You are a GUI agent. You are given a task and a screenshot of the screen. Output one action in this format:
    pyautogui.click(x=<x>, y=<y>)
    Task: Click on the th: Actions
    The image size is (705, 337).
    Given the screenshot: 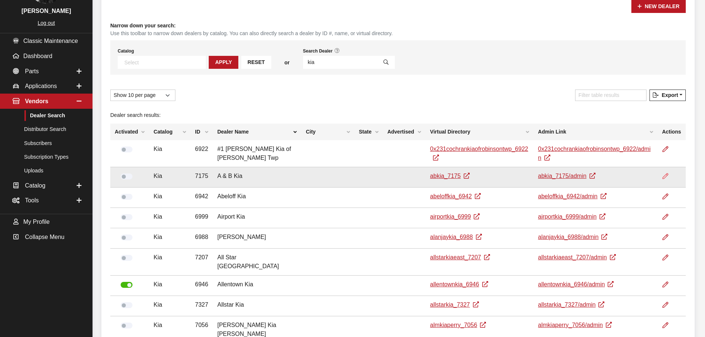 What is the action you would take?
    pyautogui.click(x=672, y=132)
    